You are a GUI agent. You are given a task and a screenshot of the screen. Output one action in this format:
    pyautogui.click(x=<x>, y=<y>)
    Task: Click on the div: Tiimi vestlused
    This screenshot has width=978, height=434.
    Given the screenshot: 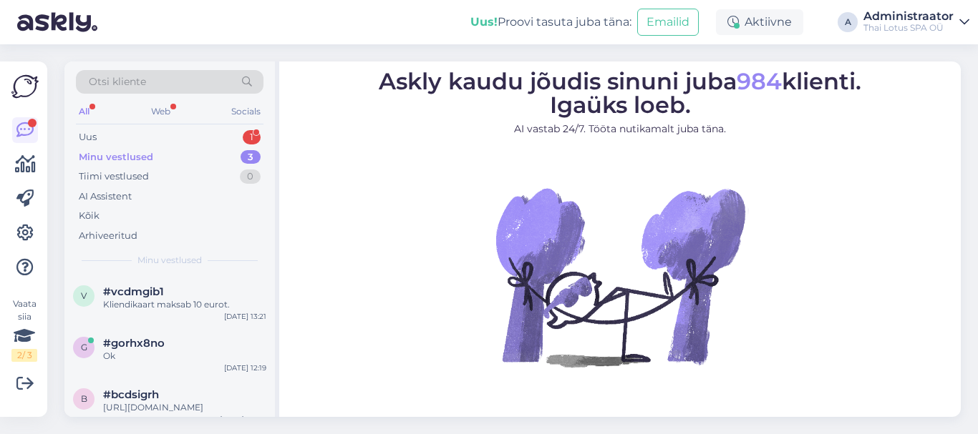 What is the action you would take?
    pyautogui.click(x=114, y=177)
    